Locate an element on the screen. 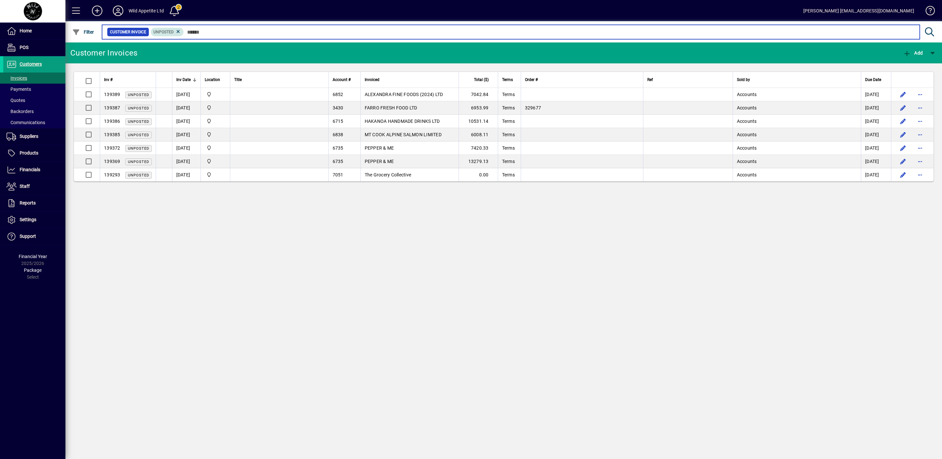 This screenshot has width=942, height=459. a: Knowledge Base is located at coordinates (927, 12).